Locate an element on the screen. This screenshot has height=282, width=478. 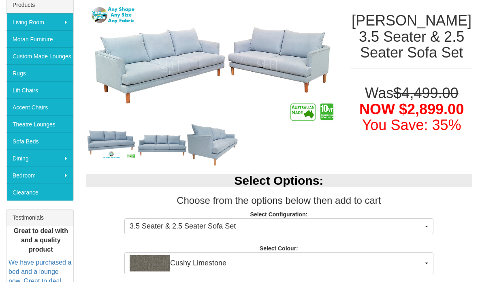
a: Dining is located at coordinates (40, 158).